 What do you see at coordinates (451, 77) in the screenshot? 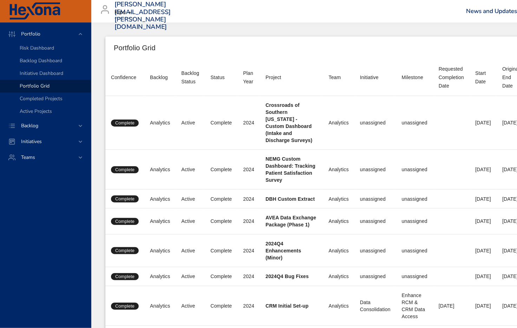
I see `div: Requested Completion Date` at bounding box center [451, 77].